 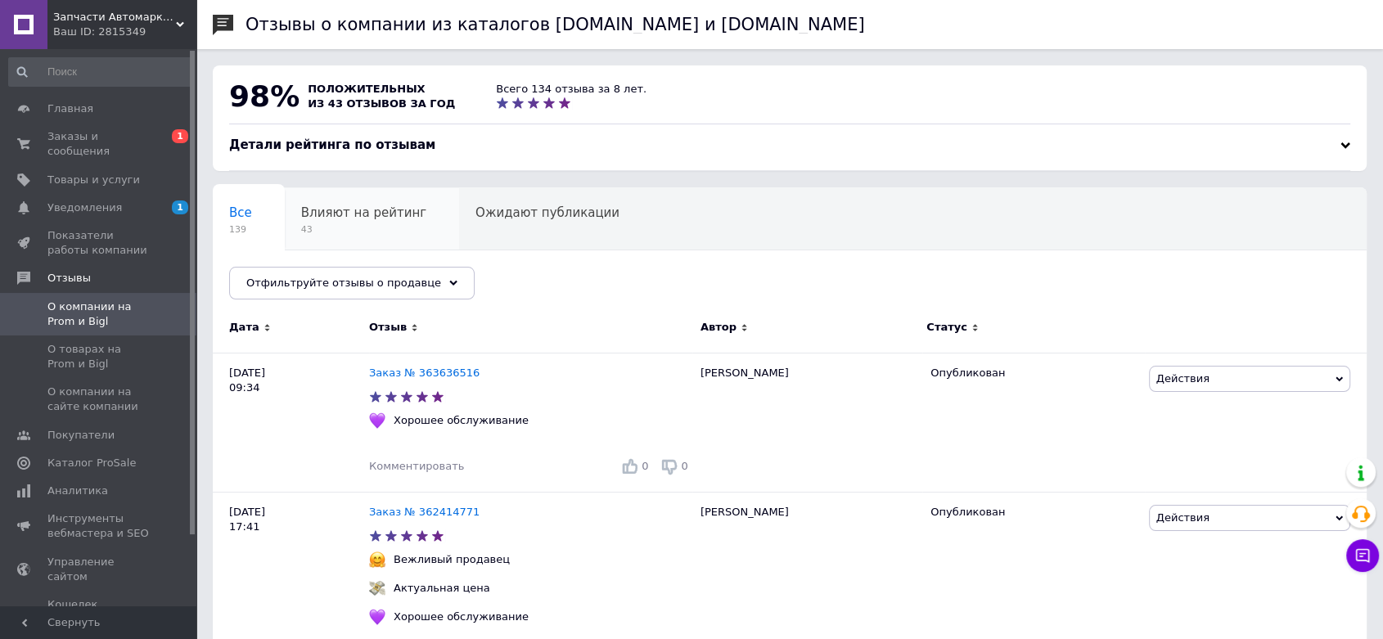 I want to click on span: Отфильтруйте отзывы о продавце, so click(x=344, y=282).